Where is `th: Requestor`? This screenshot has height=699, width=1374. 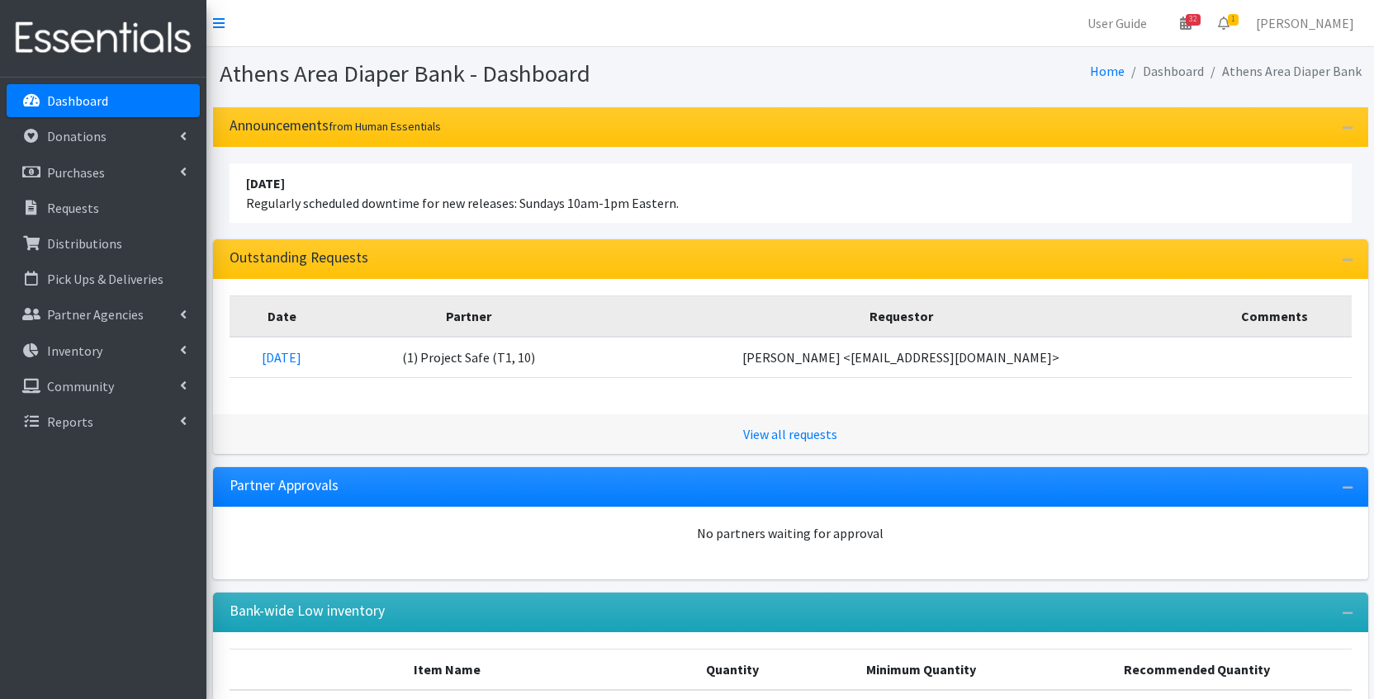 th: Requestor is located at coordinates (901, 316).